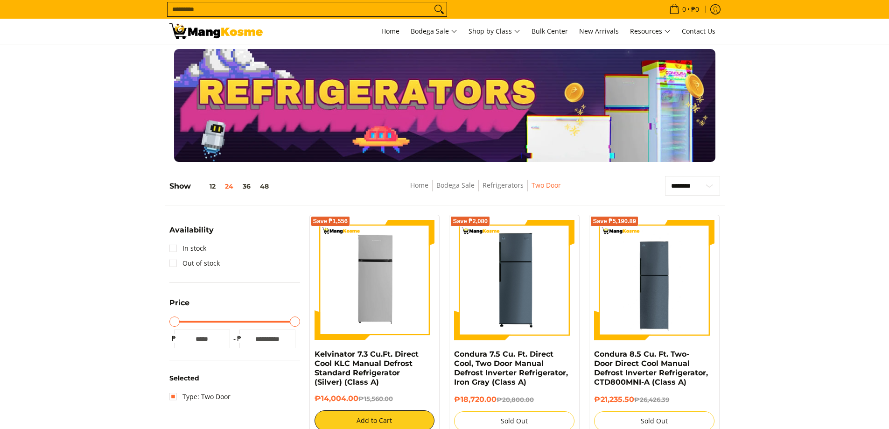 The width and height of the screenshot is (889, 429). Describe the element at coordinates (496, 31) in the screenshot. I see `nav: Main Menu` at that location.